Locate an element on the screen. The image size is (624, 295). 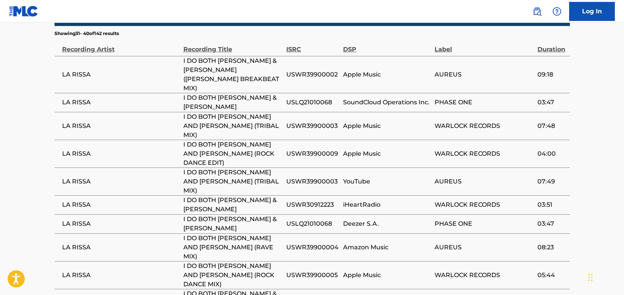
span: 03:51 is located at coordinates (551, 205).